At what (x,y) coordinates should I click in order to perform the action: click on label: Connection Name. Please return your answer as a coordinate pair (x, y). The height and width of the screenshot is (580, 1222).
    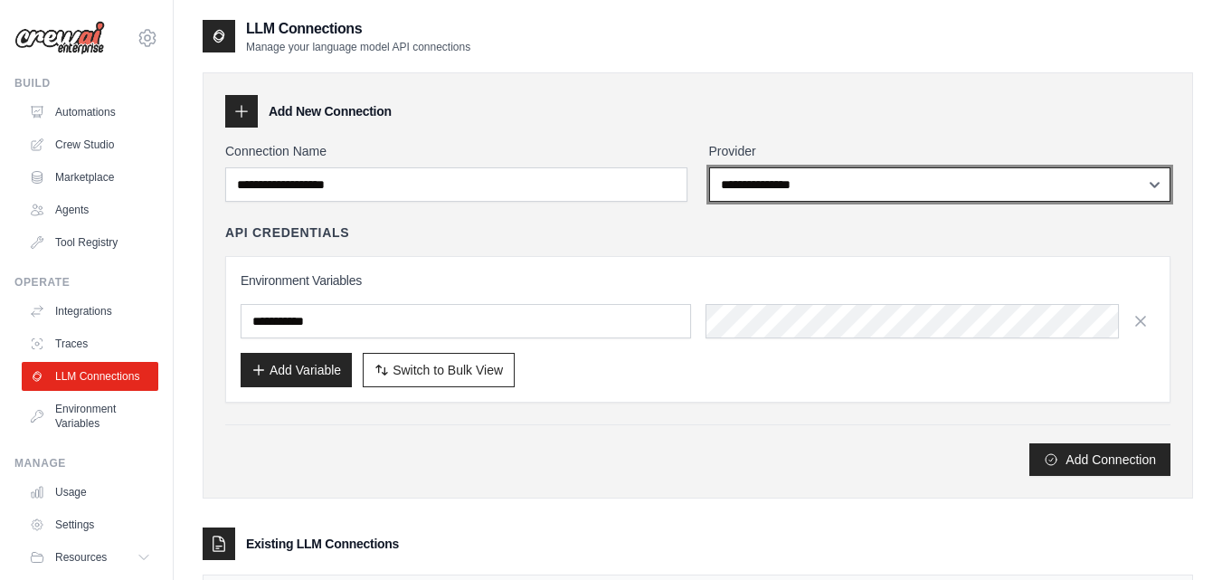
    Looking at the image, I should click on (456, 151).